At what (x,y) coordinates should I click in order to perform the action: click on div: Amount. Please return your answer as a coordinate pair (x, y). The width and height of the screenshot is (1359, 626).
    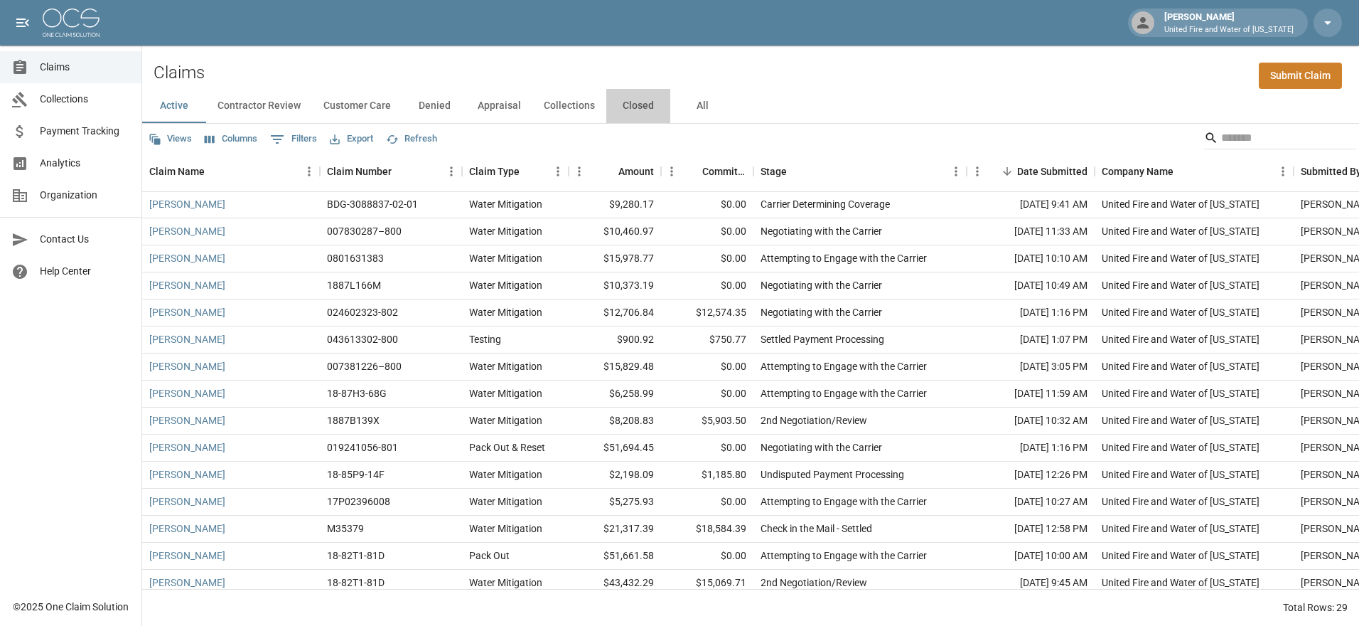
    Looking at the image, I should click on (636, 171).